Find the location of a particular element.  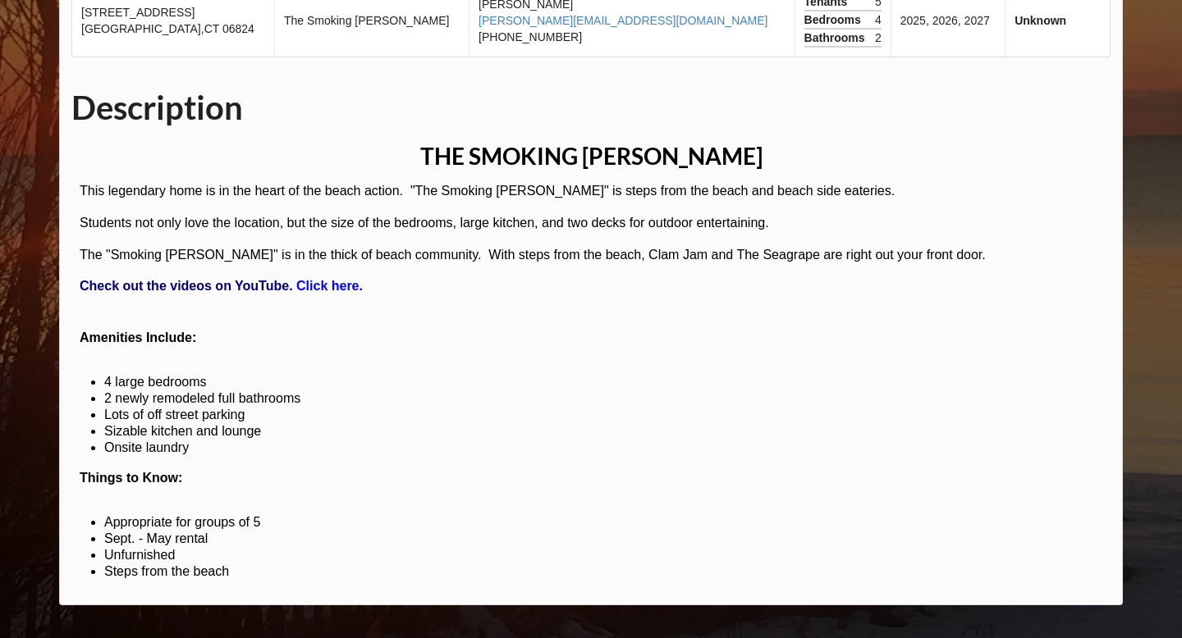

span: Bedrooms is located at coordinates (834, 20).